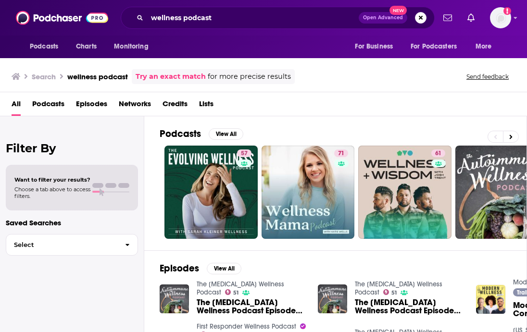 Image resolution: width=527 pixels, height=332 pixels. I want to click on span: Lists, so click(206, 106).